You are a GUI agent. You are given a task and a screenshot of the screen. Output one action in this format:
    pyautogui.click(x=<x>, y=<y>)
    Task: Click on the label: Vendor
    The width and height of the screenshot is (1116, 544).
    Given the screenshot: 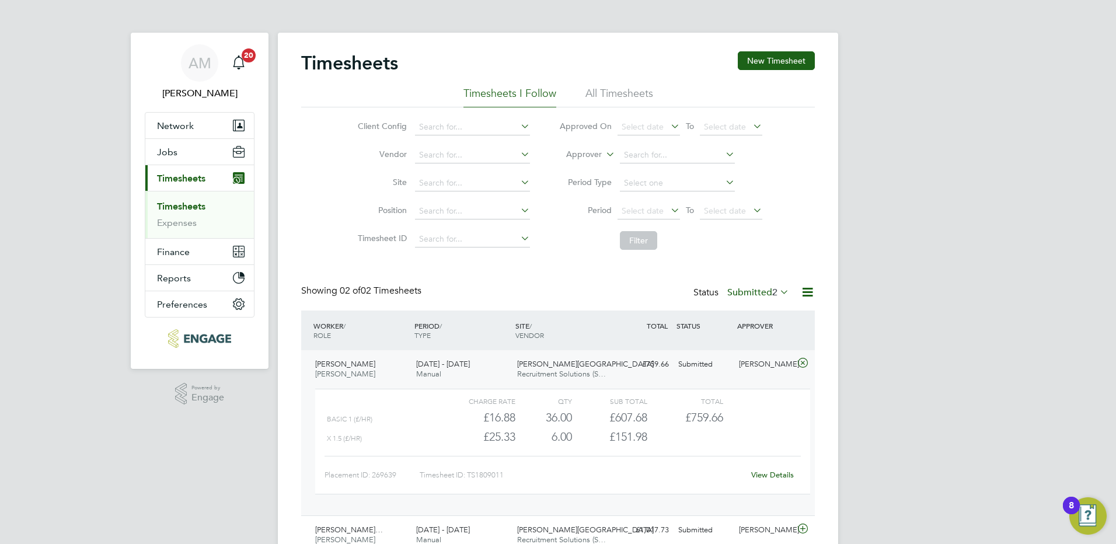 What is the action you would take?
    pyautogui.click(x=381, y=154)
    